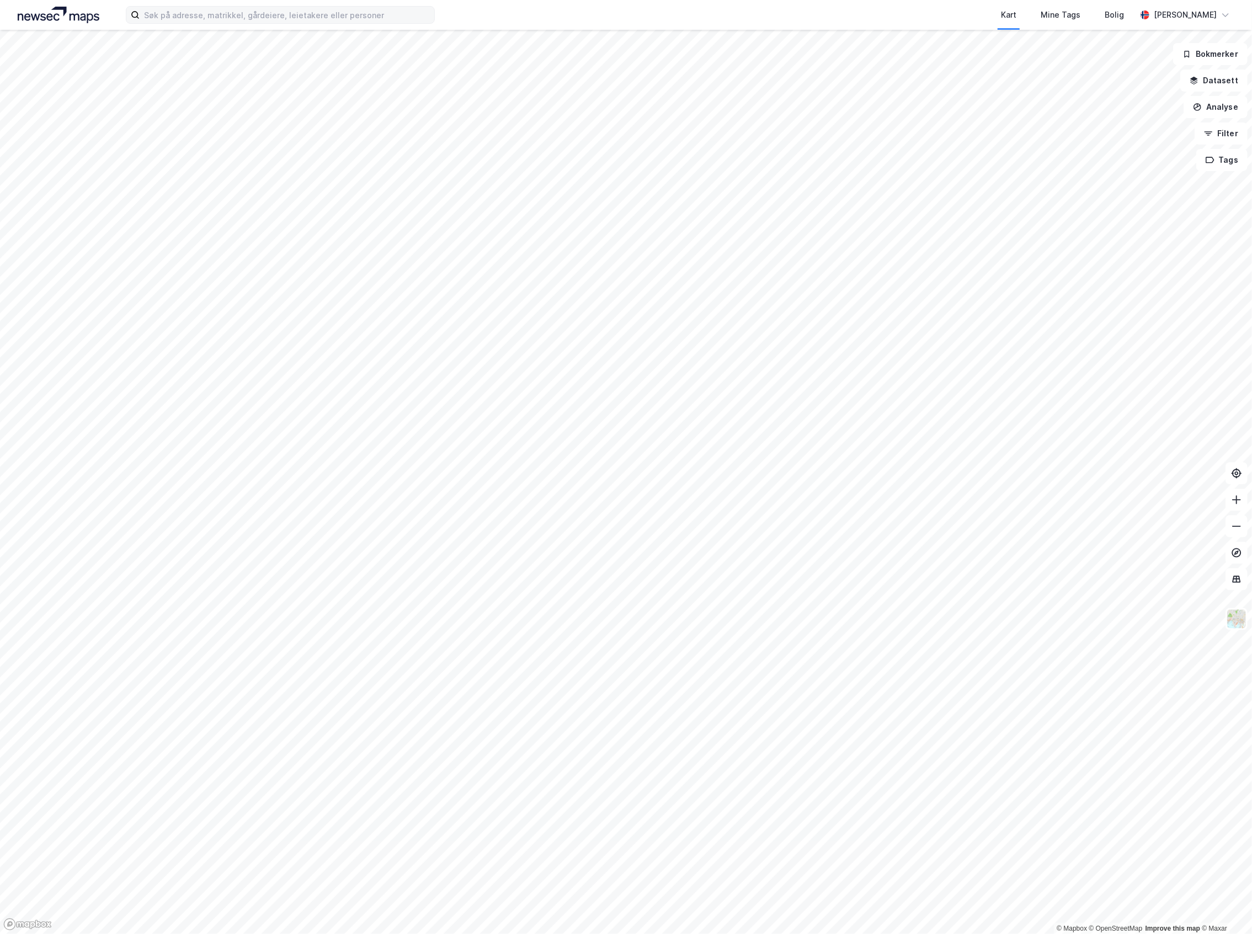 This screenshot has width=1252, height=934. I want to click on a: OpenStreetMap, so click(1115, 928).